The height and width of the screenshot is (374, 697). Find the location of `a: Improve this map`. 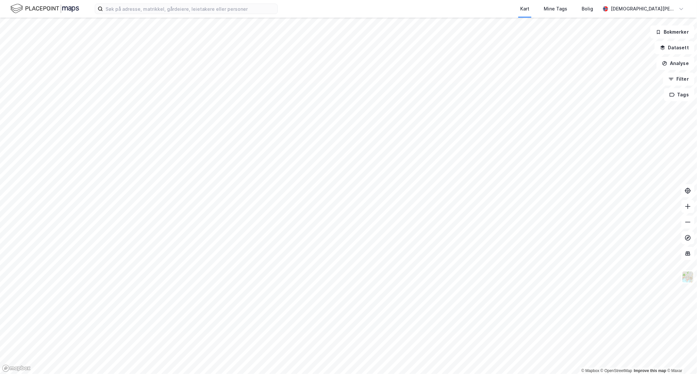

a: Improve this map is located at coordinates (650, 371).